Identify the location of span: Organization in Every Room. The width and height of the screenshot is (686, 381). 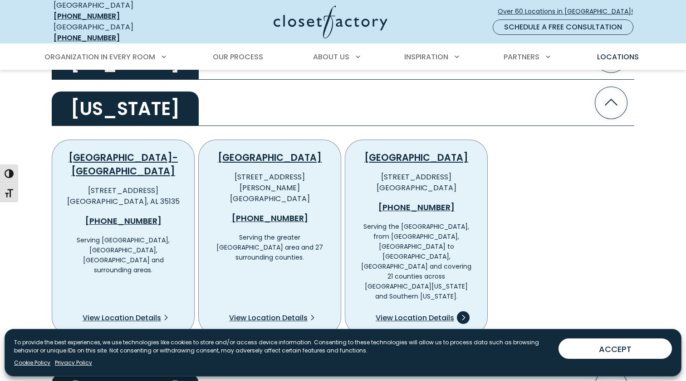
(100, 57).